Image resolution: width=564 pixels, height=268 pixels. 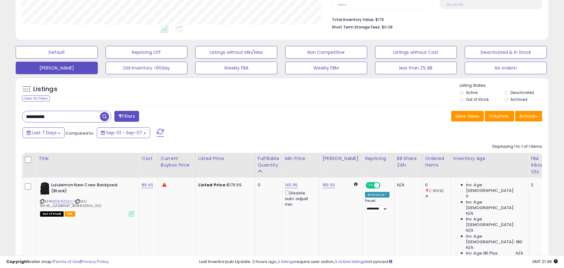 What do you see at coordinates (378, 262) in the screenshot?
I see `div: Last InventoryLab Update: 2 hours ago, require user action, not synced.` at bounding box center [378, 262].